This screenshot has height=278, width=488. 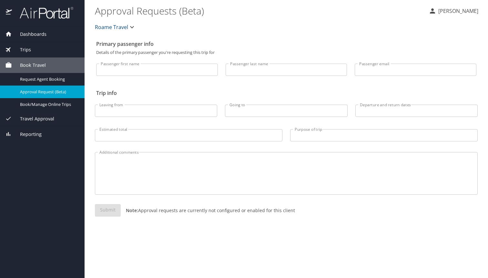 What do you see at coordinates (115, 27) in the screenshot?
I see `button: Roame Travel` at bounding box center [115, 27].